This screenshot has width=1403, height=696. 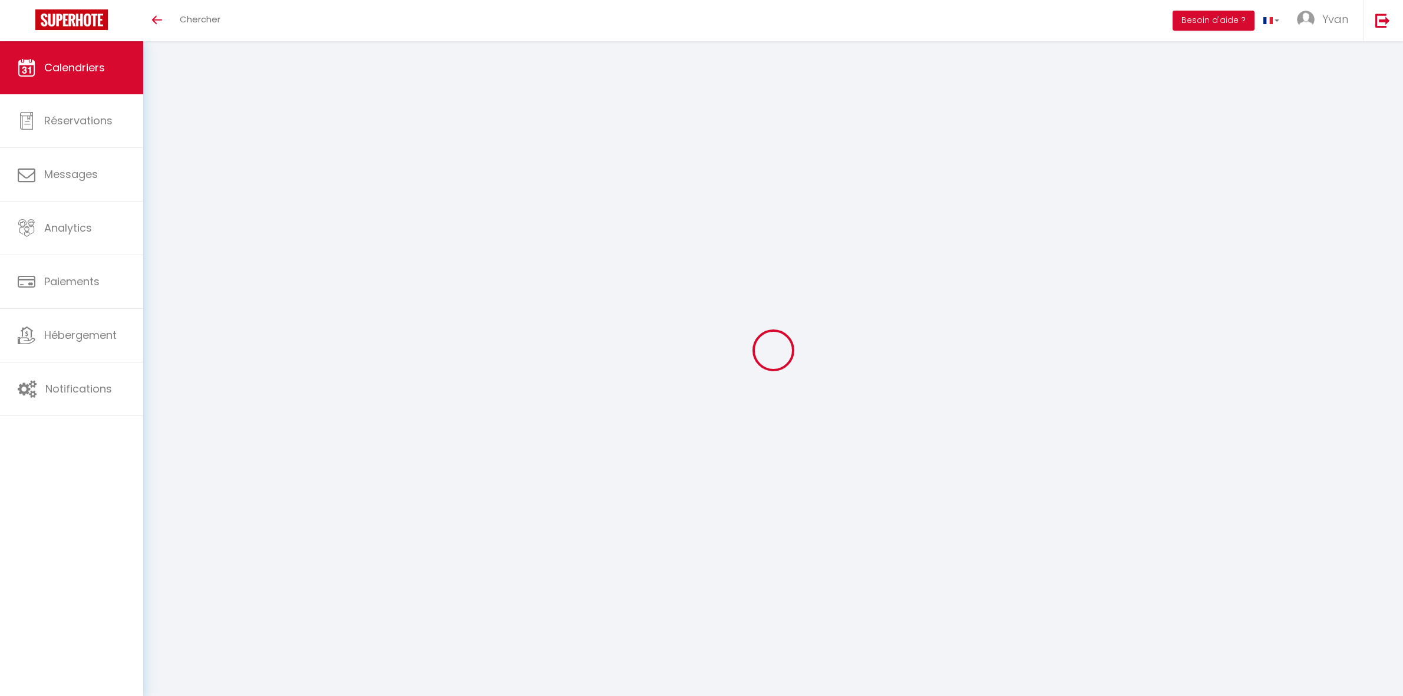 What do you see at coordinates (74, 67) in the screenshot?
I see `span: Calendriers` at bounding box center [74, 67].